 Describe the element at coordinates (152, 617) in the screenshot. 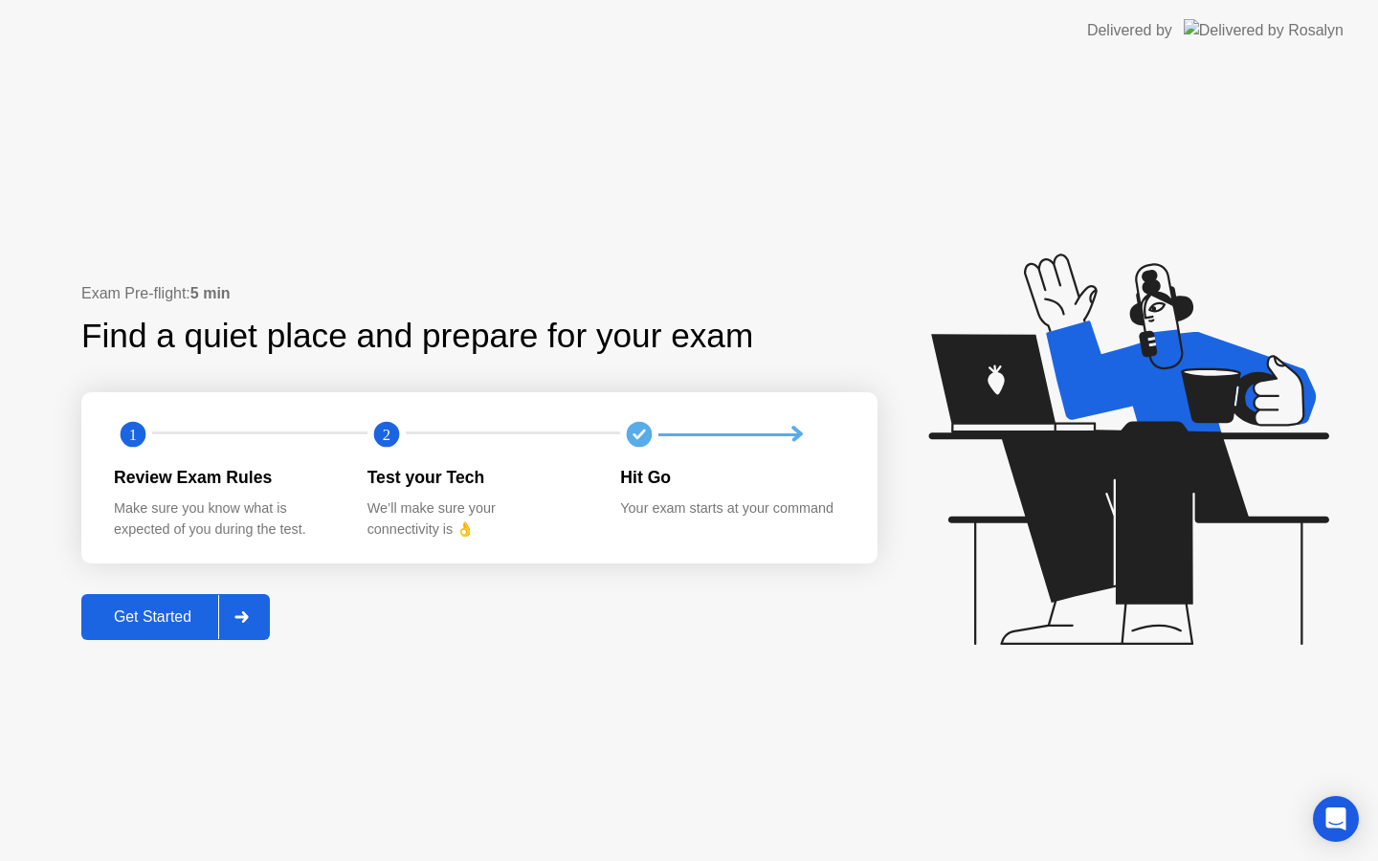

I see `div: Get Started` at that location.